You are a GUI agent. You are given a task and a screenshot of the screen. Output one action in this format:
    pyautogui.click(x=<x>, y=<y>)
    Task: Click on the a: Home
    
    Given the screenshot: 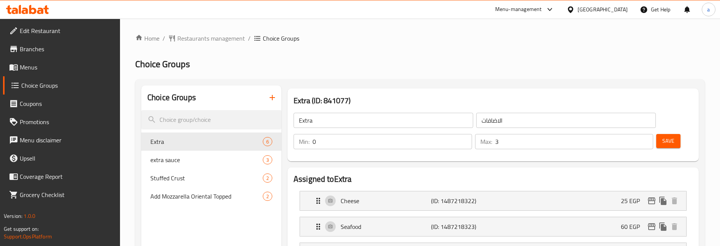 What is the action you would take?
    pyautogui.click(x=147, y=38)
    